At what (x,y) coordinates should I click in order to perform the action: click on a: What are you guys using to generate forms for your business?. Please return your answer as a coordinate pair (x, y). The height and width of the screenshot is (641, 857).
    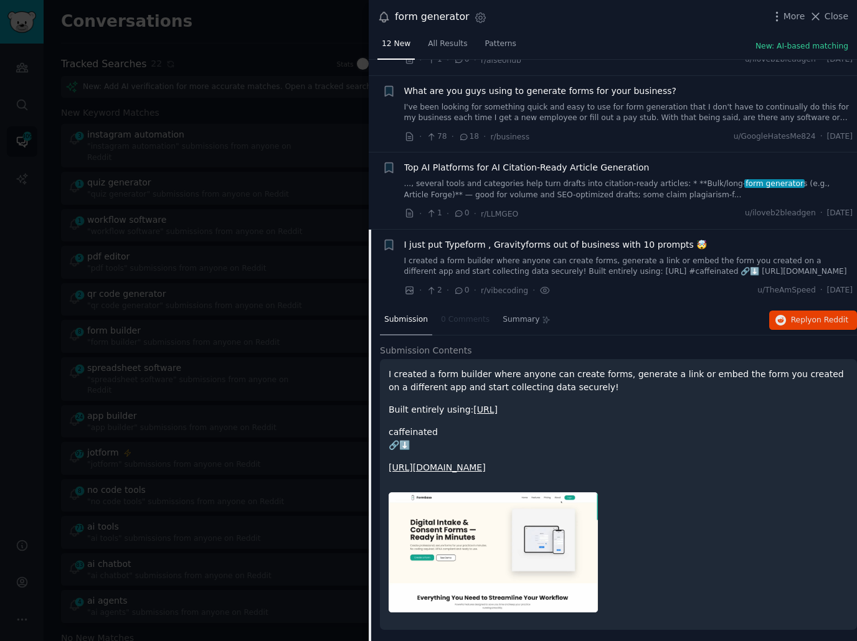
    Looking at the image, I should click on (540, 91).